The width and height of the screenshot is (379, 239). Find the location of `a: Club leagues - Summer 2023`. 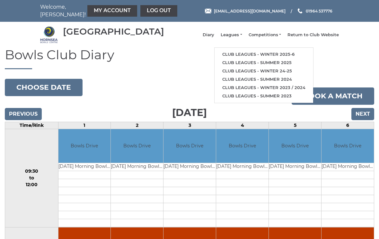

a: Club leagues - Summer 2023 is located at coordinates (263, 96).